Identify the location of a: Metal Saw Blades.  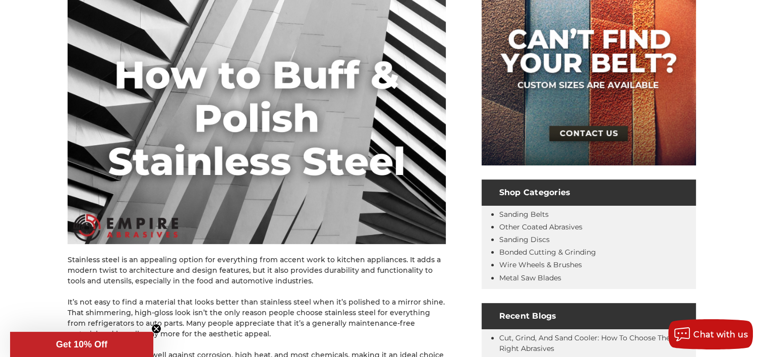
(530, 278).